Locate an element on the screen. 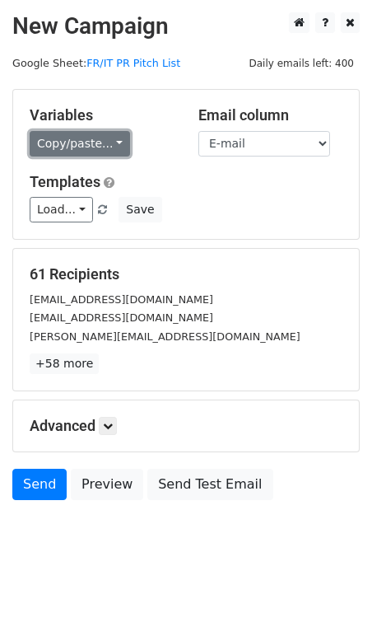 This screenshot has height=641, width=372. a: Send is located at coordinates (40, 484).